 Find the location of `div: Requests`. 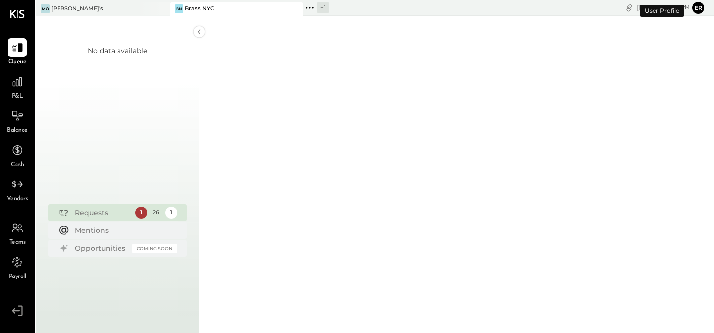

div: Requests is located at coordinates (103, 213).